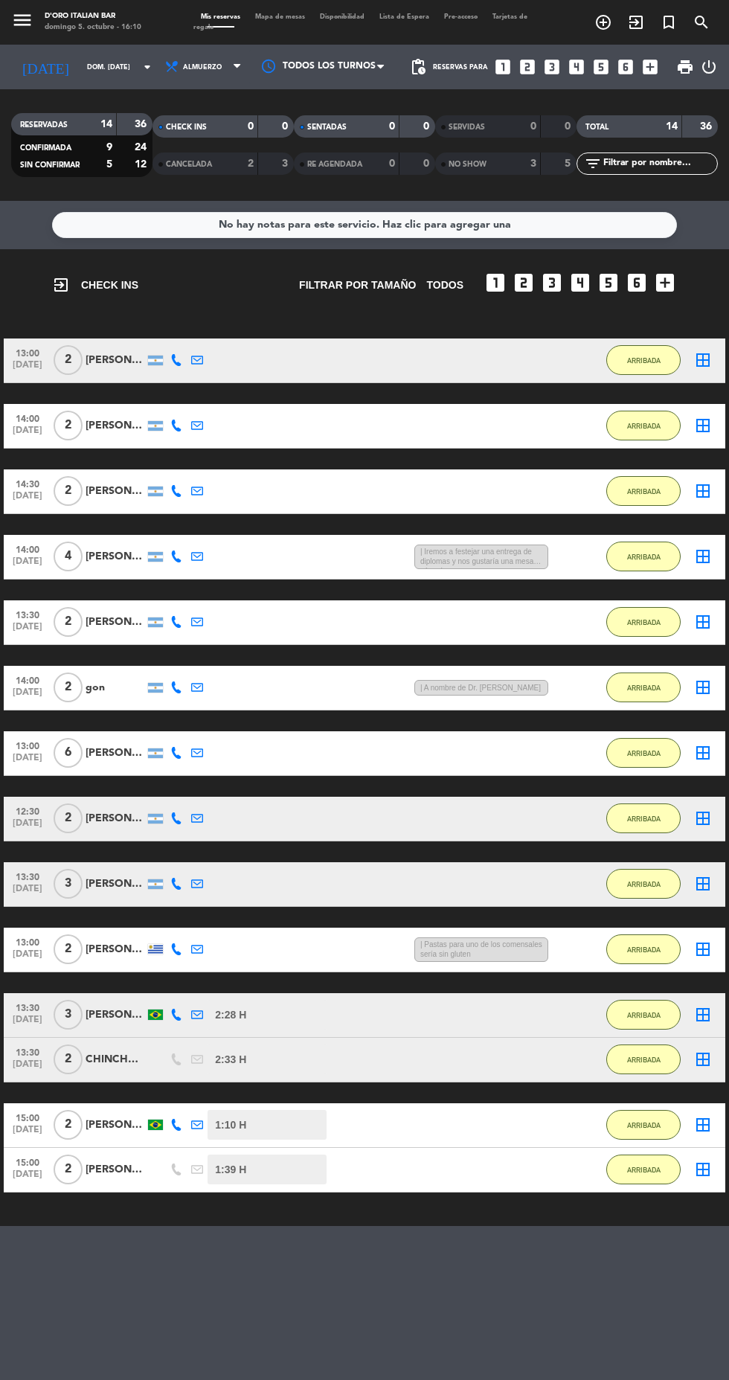 The image size is (729, 1380). I want to click on span: 12:30, so click(28, 810).